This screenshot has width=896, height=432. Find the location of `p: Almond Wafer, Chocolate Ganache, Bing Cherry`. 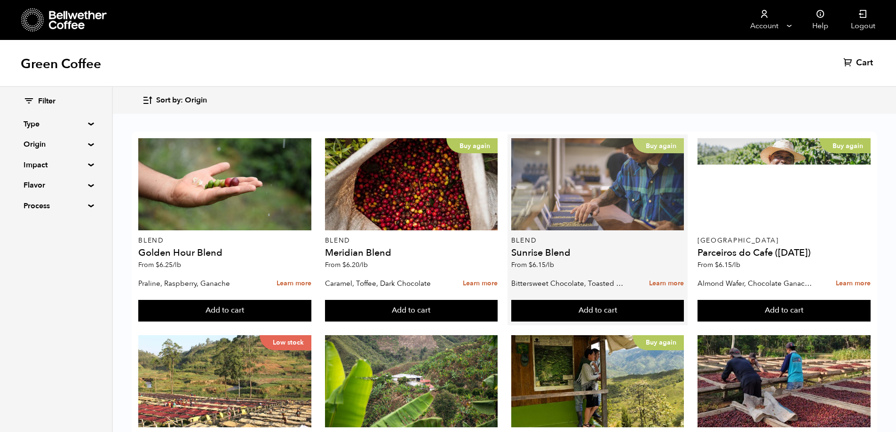

p: Almond Wafer, Chocolate Ganache, Bing Cherry is located at coordinates (756, 283).